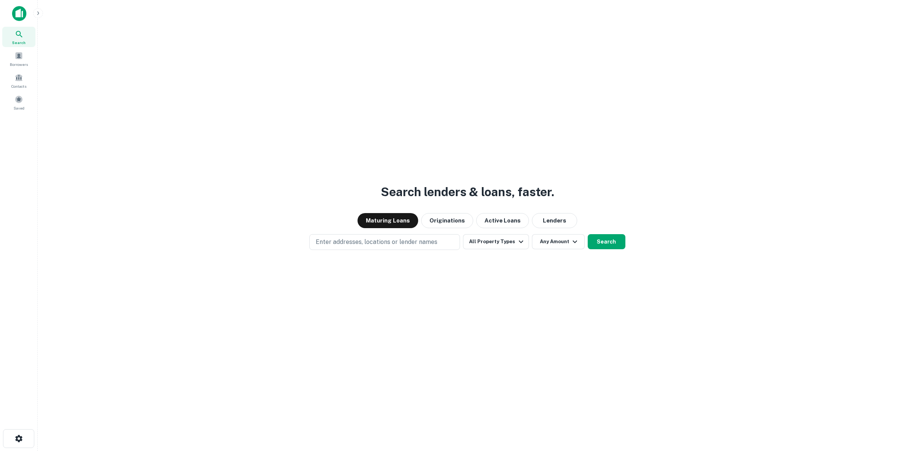 The image size is (897, 451). What do you see at coordinates (19, 64) in the screenshot?
I see `span: Borrowers` at bounding box center [19, 64].